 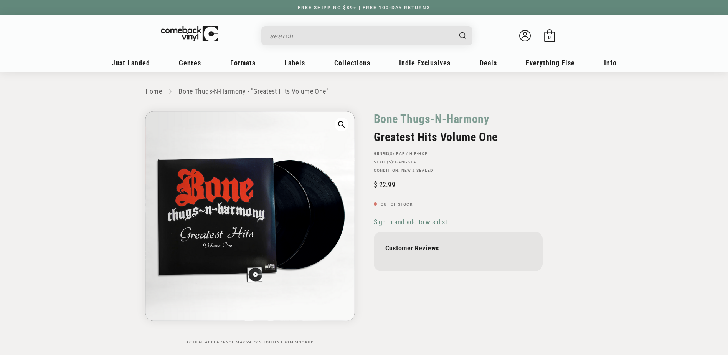 What do you see at coordinates (458, 204) in the screenshot?
I see `p: Out of stock` at bounding box center [458, 204].